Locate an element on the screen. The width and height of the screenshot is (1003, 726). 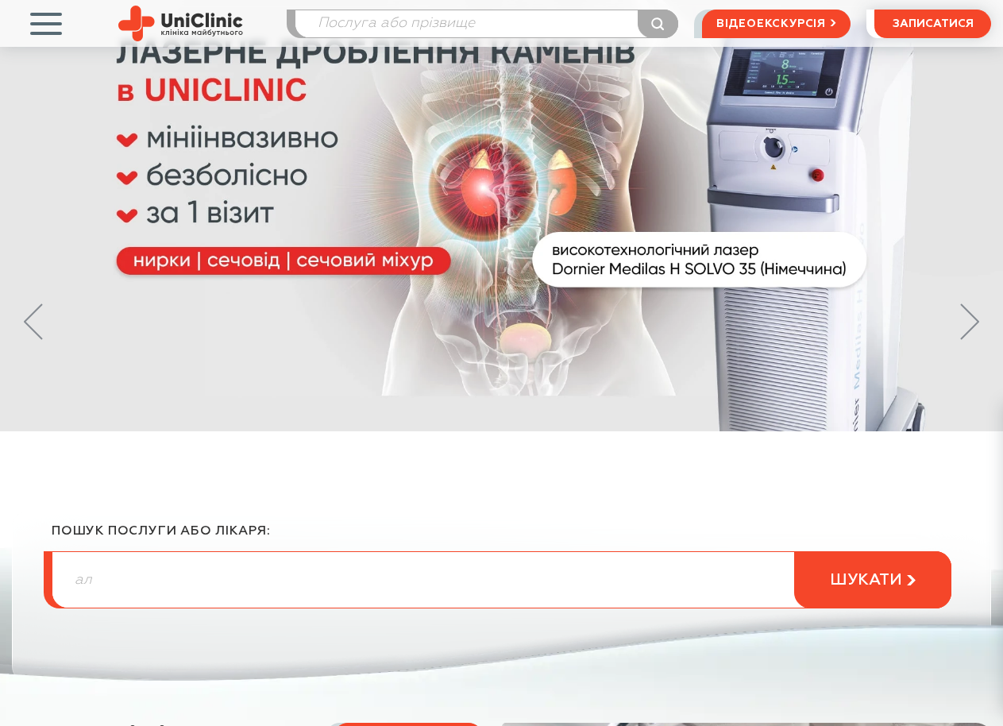
span: записатися is located at coordinates (933, 24).